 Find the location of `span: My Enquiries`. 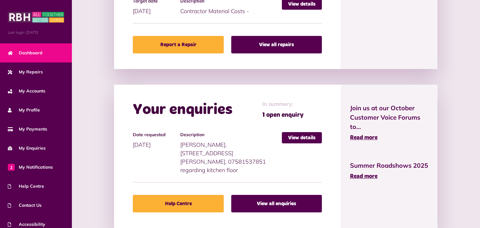

span: My Enquiries is located at coordinates (27, 148).